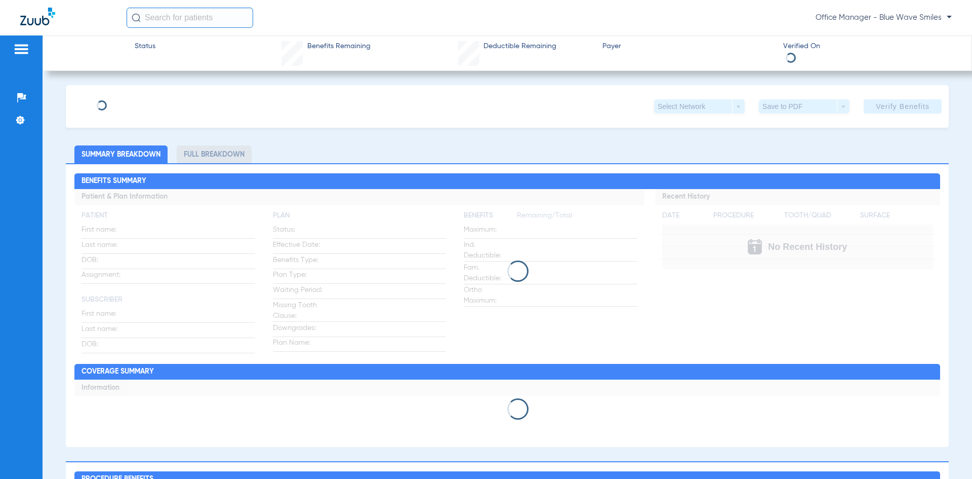  What do you see at coordinates (214, 154) in the screenshot?
I see `li: Full Breakdown` at bounding box center [214, 154].